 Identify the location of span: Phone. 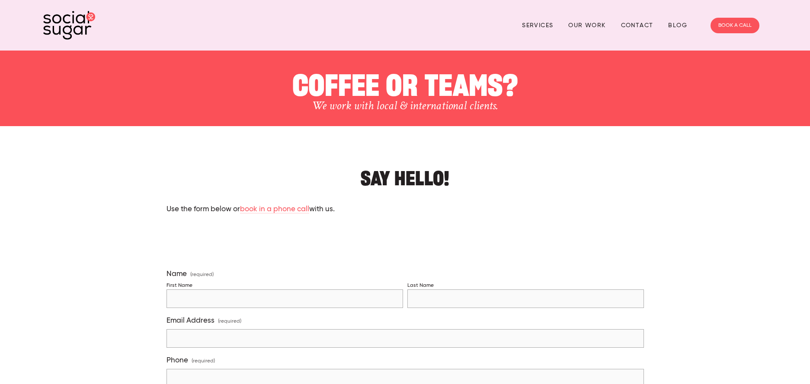
(177, 361).